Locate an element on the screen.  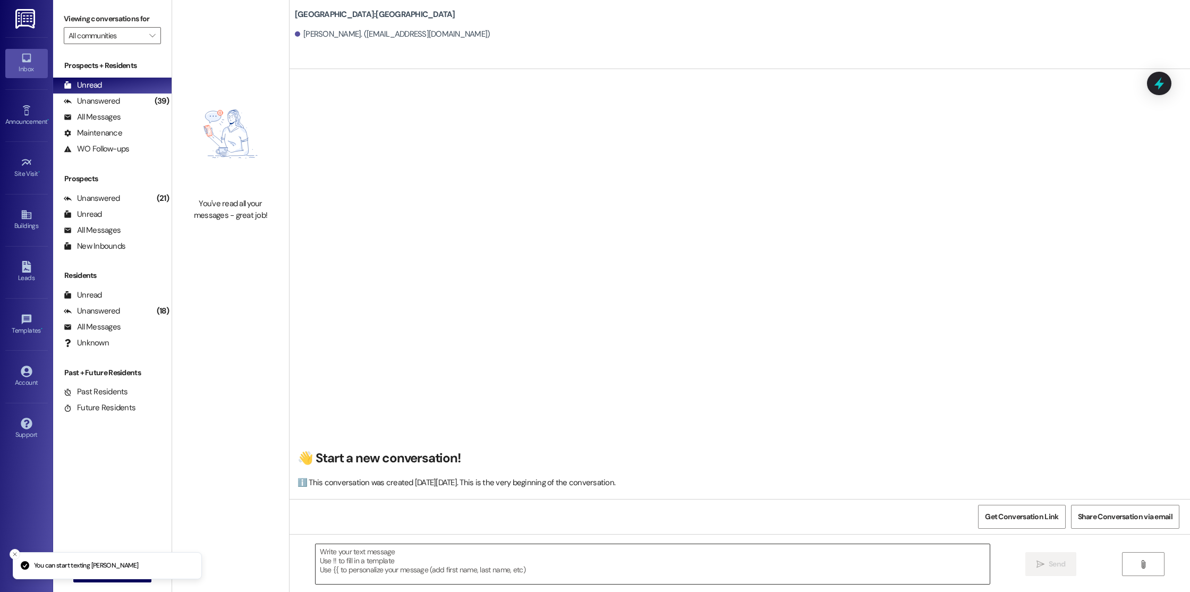
div: Unknown is located at coordinates (86, 343).